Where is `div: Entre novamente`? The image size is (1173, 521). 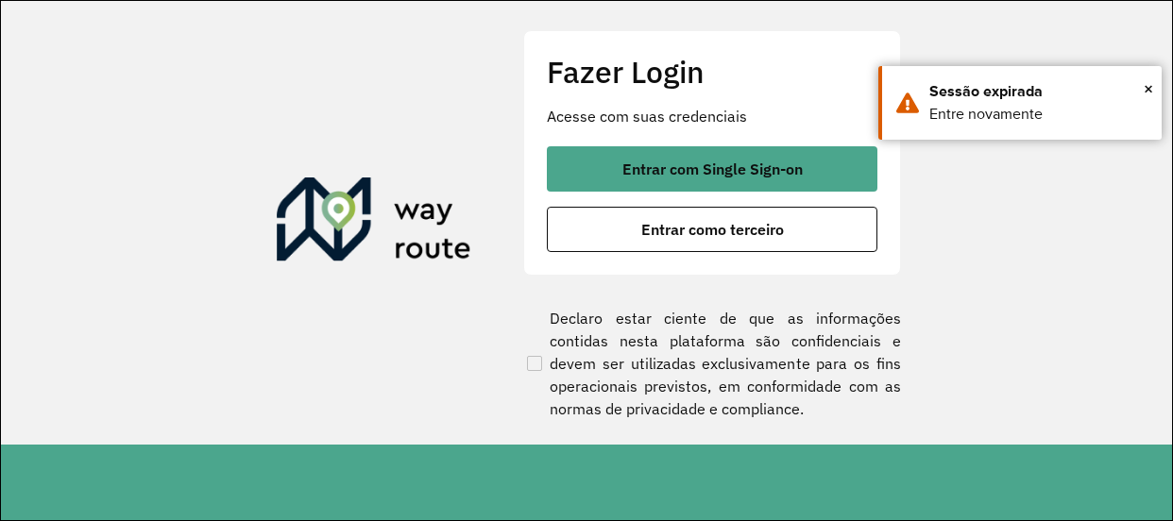
div: Entre novamente is located at coordinates (1038, 114).